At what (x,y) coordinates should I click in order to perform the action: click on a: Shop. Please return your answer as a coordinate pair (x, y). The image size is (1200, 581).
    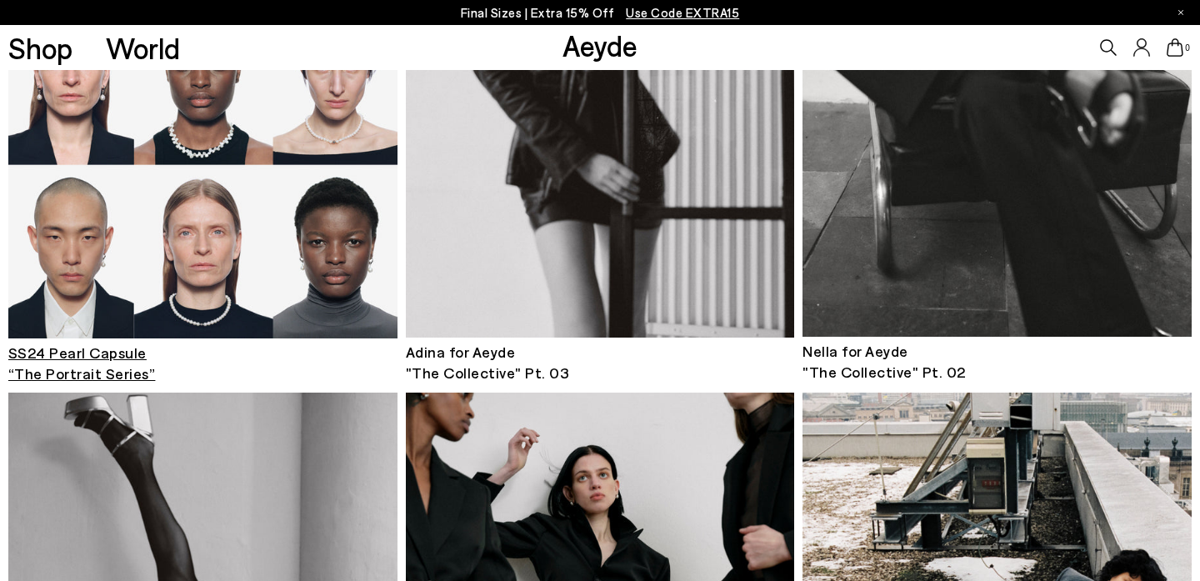
    Looking at the image, I should click on (40, 48).